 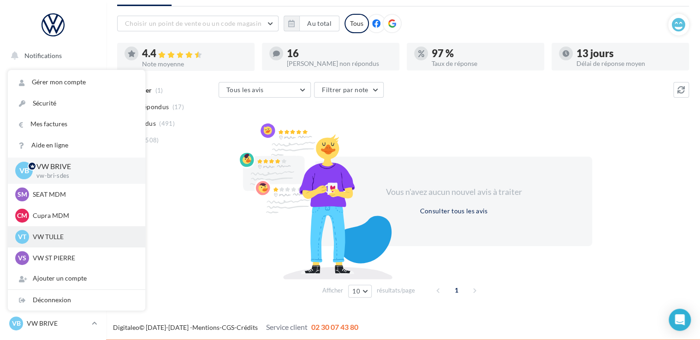 I want to click on span: (508), so click(x=151, y=140).